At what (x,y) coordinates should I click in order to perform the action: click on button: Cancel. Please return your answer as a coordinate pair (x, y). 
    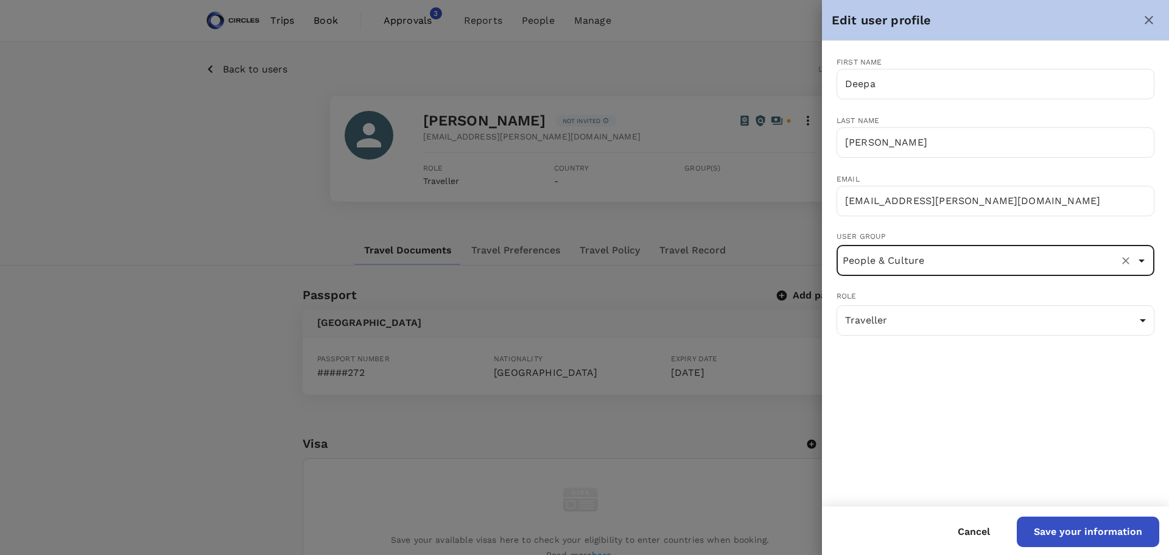
    Looking at the image, I should click on (974, 532).